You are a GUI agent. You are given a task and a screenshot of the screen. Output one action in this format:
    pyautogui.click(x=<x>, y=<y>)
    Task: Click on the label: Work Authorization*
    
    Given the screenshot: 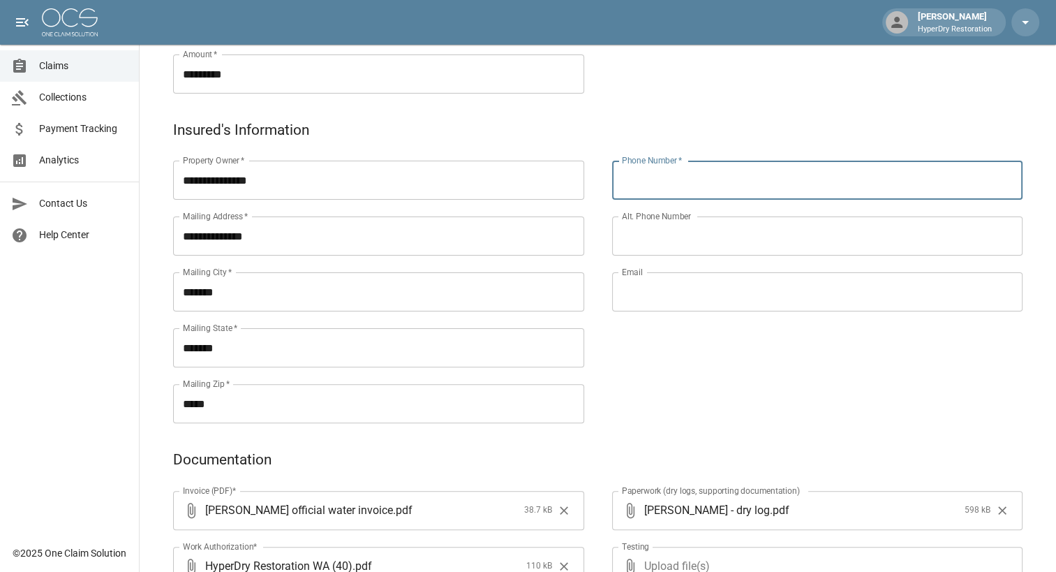 What is the action you would take?
    pyautogui.click(x=220, y=546)
    